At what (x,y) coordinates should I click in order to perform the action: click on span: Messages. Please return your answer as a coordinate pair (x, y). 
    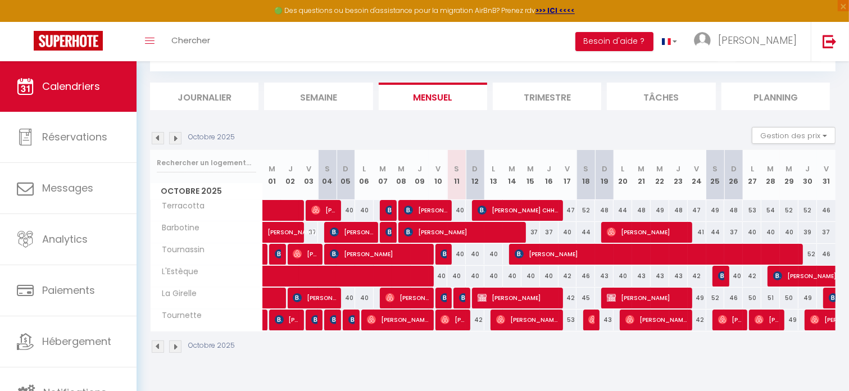
    Looking at the image, I should click on (67, 188).